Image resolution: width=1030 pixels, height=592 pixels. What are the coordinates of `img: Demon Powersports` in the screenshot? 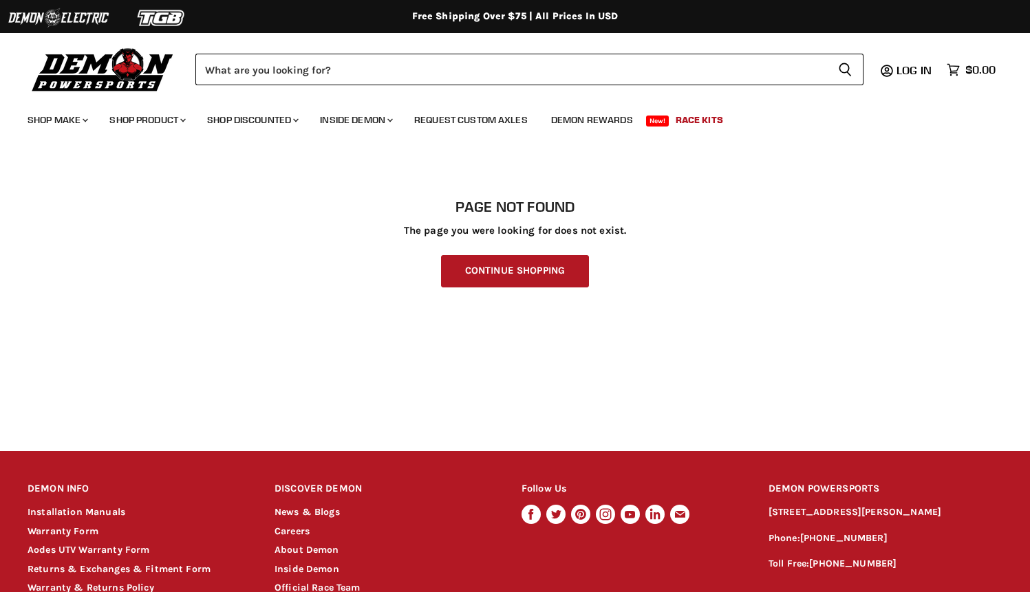 It's located at (103, 69).